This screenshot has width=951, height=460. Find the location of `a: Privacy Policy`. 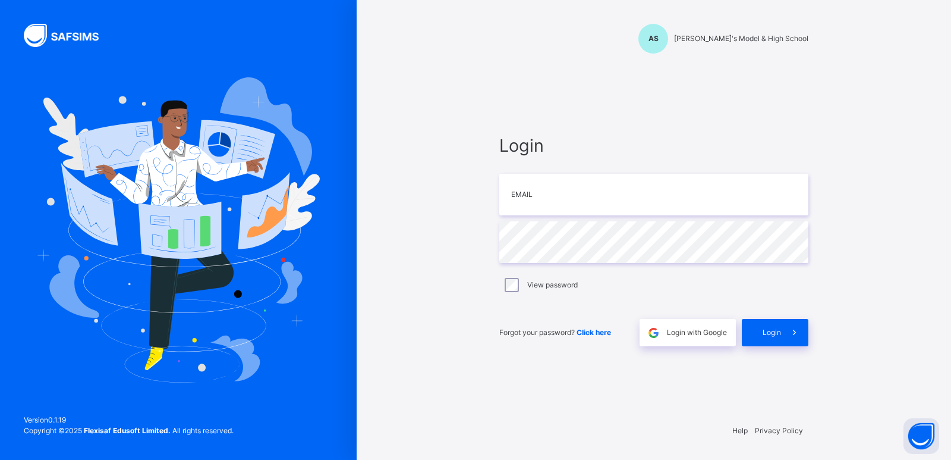

a: Privacy Policy is located at coordinates (779, 430).